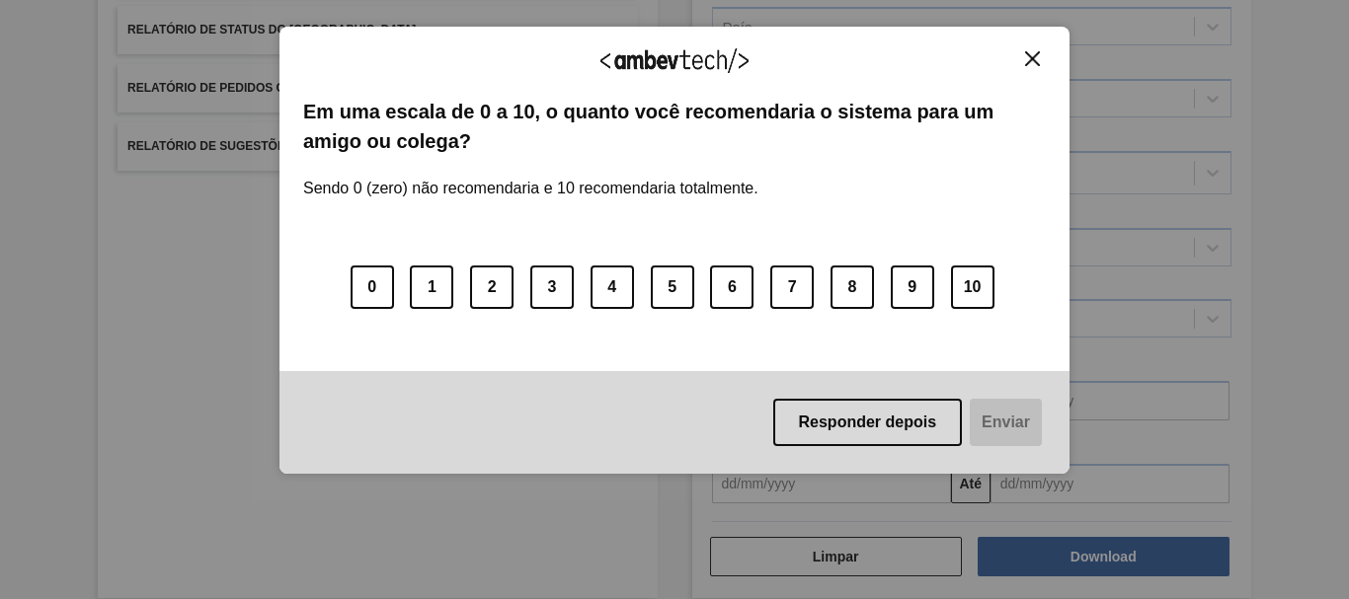 Image resolution: width=1349 pixels, height=599 pixels. Describe the element at coordinates (912, 287) in the screenshot. I see `button: 9` at that location.